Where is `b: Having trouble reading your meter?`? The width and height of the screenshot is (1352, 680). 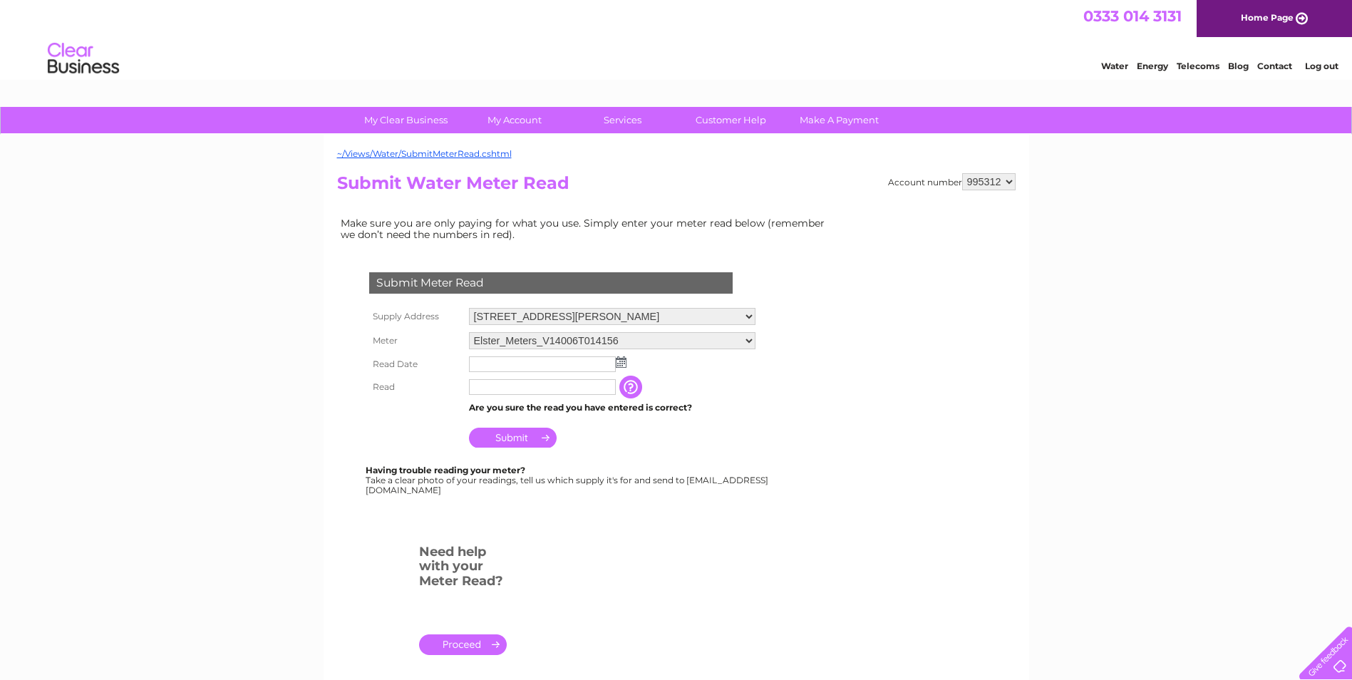 b: Having trouble reading your meter? is located at coordinates (445, 470).